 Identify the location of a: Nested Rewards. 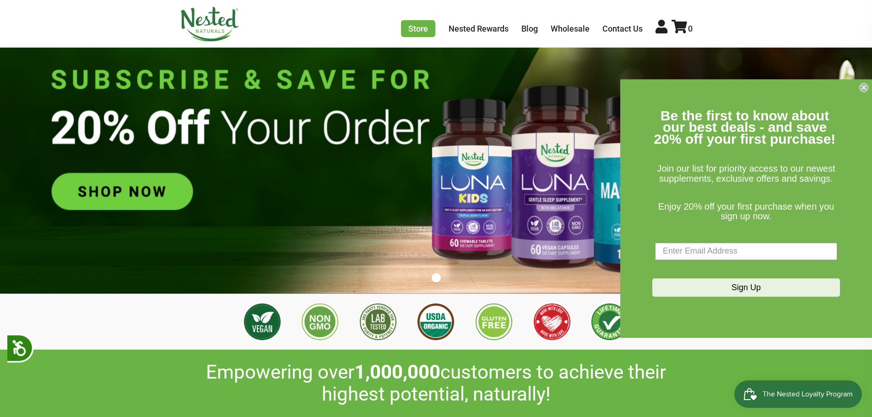
(478, 28).